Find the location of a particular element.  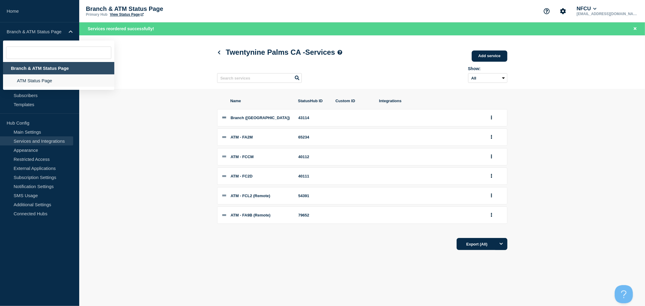

div: 65234 is located at coordinates (314, 137).